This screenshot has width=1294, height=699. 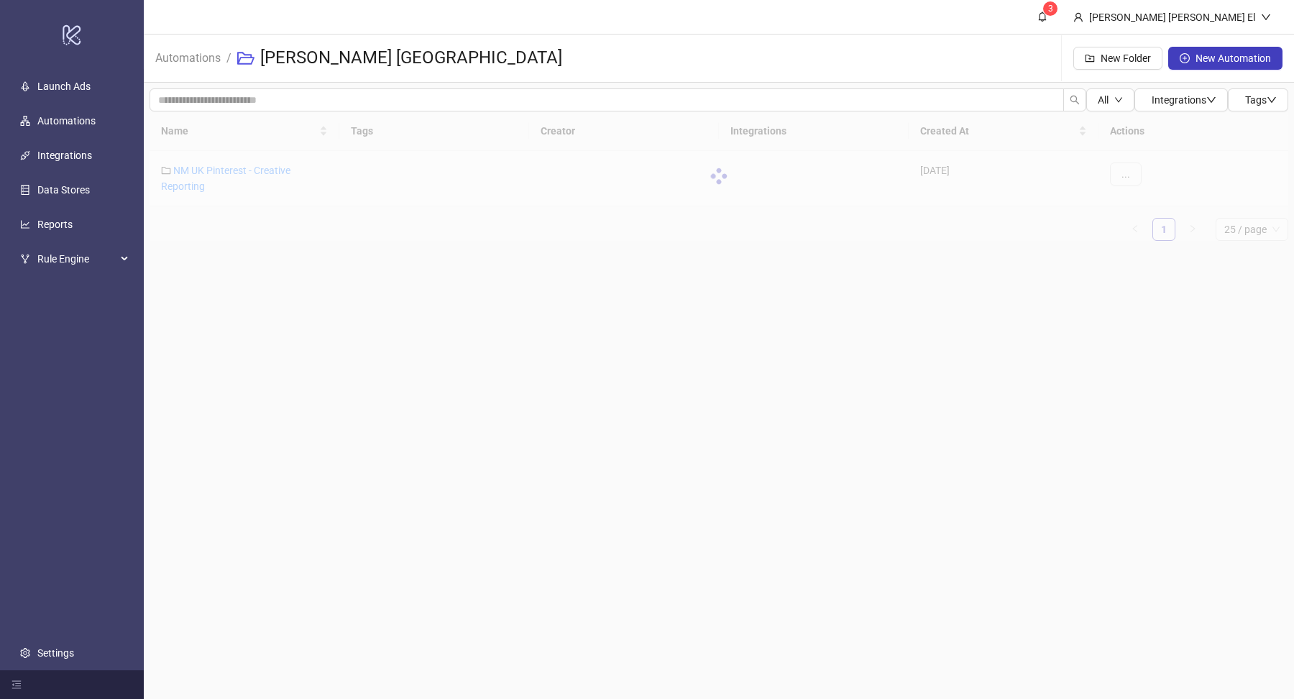 What do you see at coordinates (55, 224) in the screenshot?
I see `a: Reports` at bounding box center [55, 224].